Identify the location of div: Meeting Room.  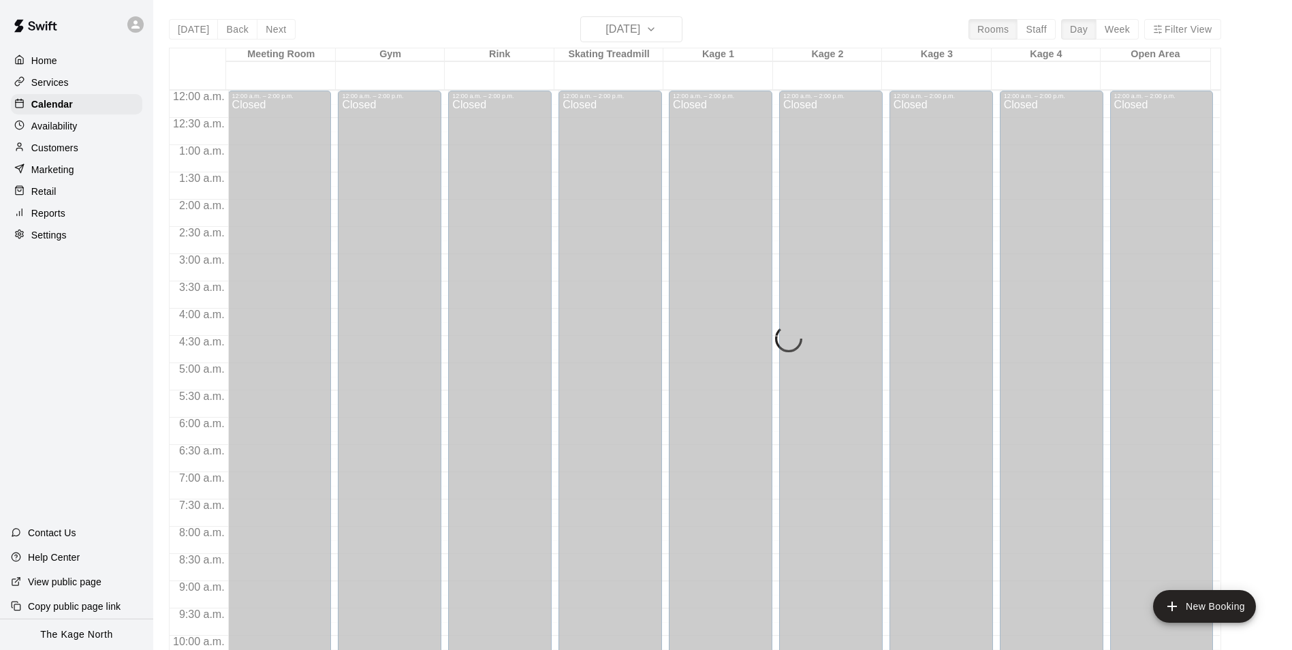
(281, 54).